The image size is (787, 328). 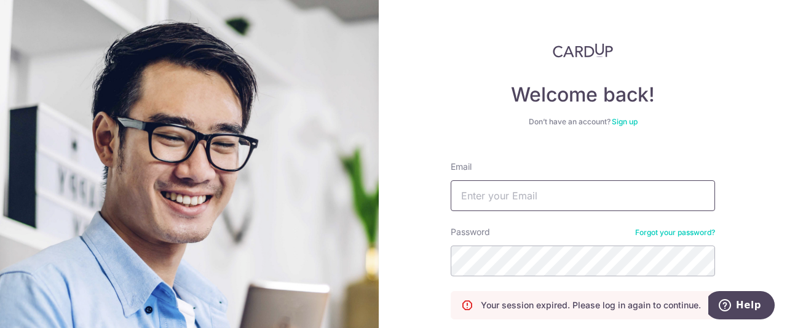 I want to click on p: Your session expired. Please log in again to continue., so click(x=591, y=305).